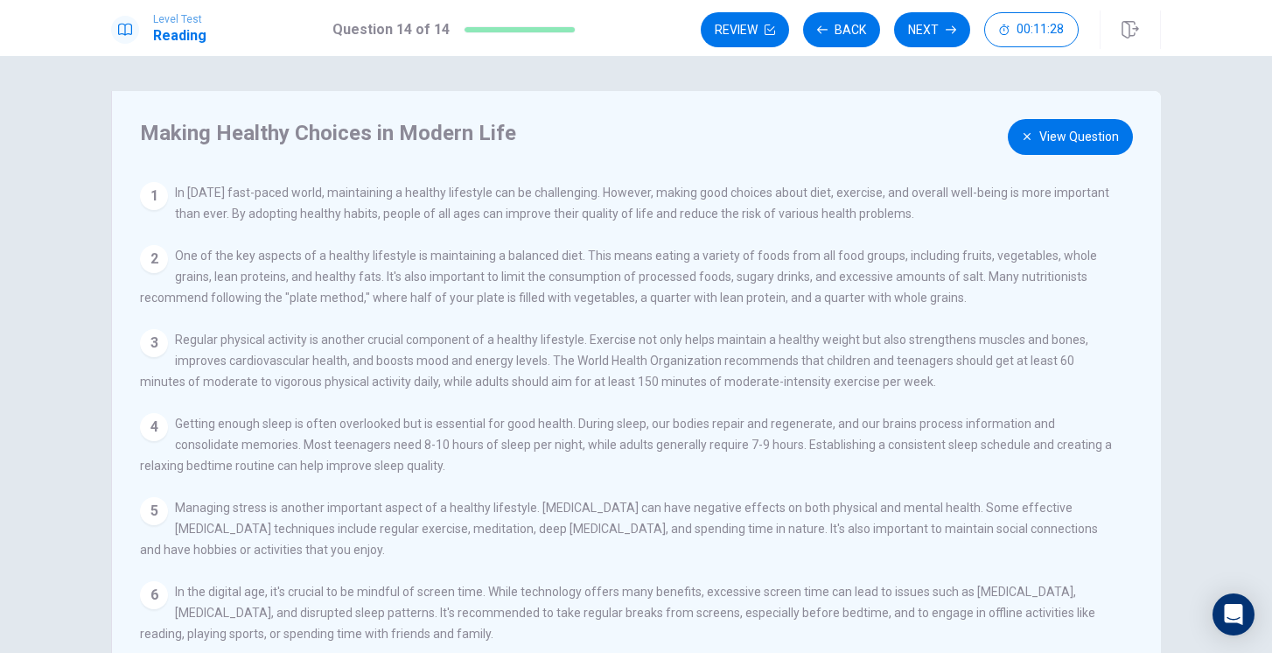  What do you see at coordinates (154, 595) in the screenshot?
I see `div: 6` at bounding box center [154, 595].